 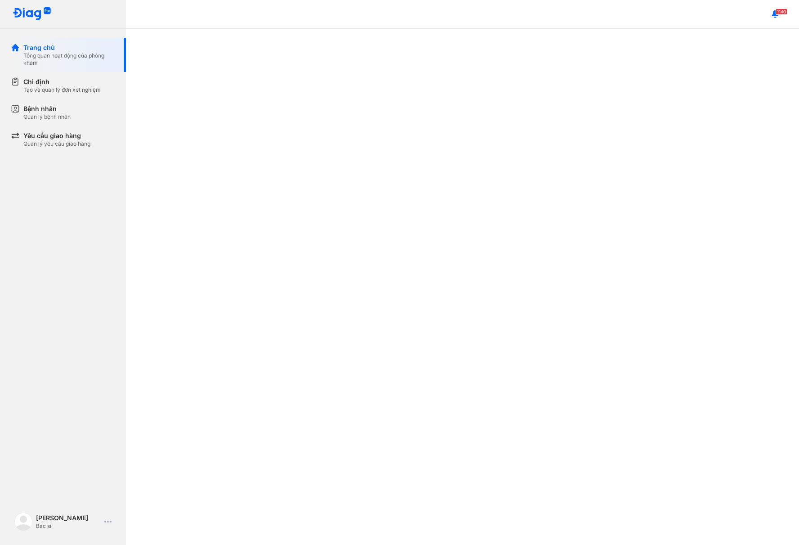 I want to click on div: Trang chủ, so click(x=69, y=48).